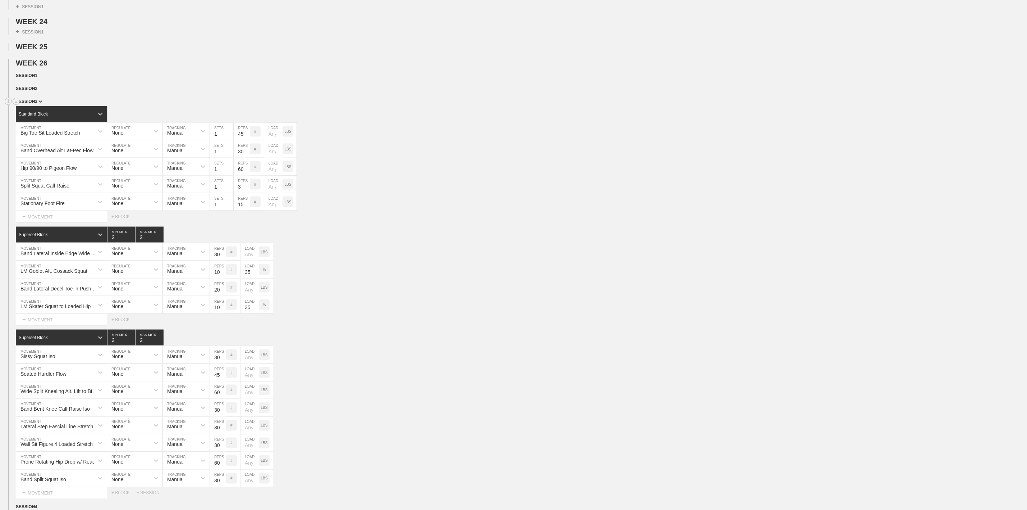 Image resolution: width=1027 pixels, height=510 pixels. What do you see at coordinates (150, 337) in the screenshot?
I see `input: None` at bounding box center [150, 337].